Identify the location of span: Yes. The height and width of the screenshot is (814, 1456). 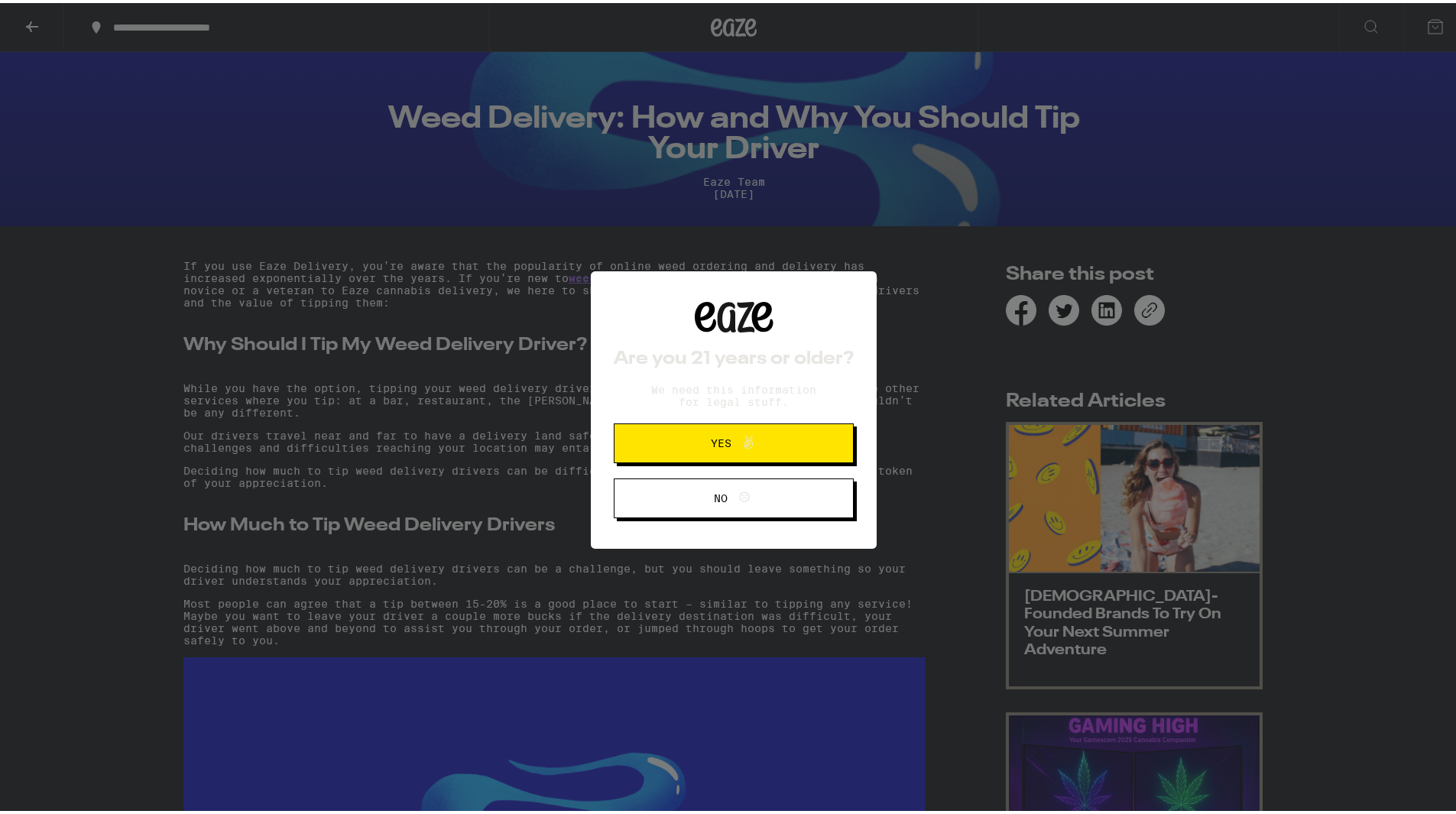
(721, 440).